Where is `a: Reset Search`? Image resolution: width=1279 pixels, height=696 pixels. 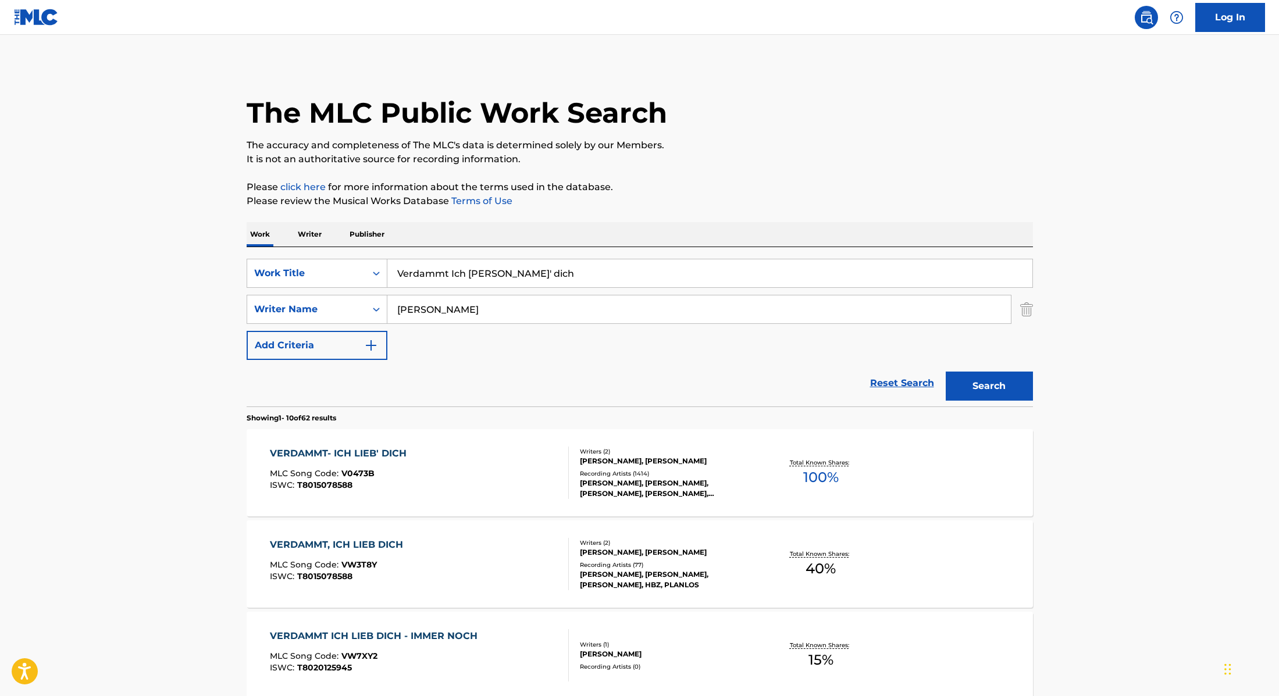 a: Reset Search is located at coordinates (902, 383).